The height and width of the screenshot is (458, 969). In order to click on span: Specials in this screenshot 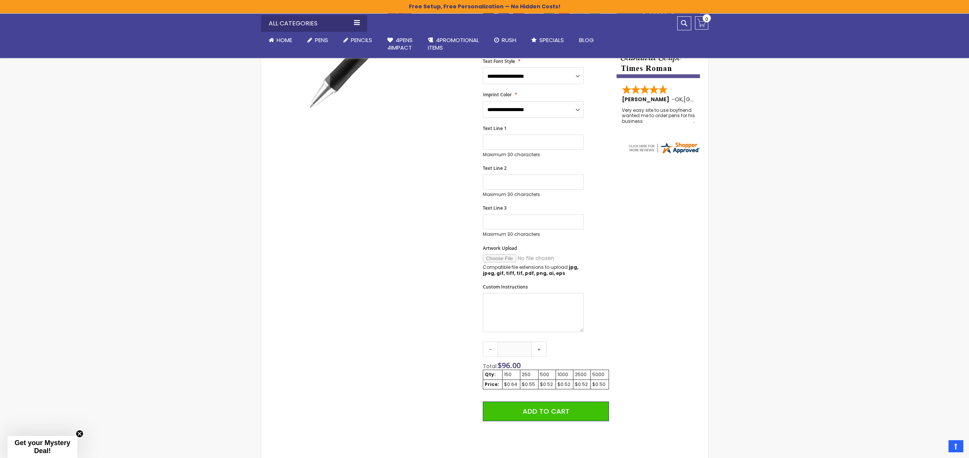, I will do `click(551, 40)`.